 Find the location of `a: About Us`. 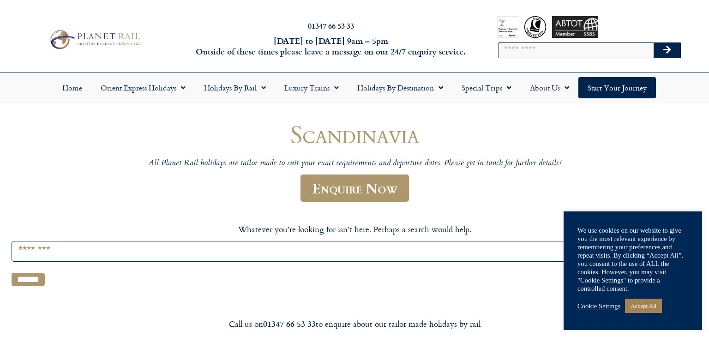

a: About Us is located at coordinates (549, 88).